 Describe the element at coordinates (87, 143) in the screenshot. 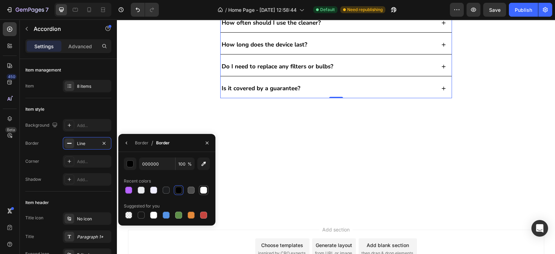

I see `div: Line` at that location.